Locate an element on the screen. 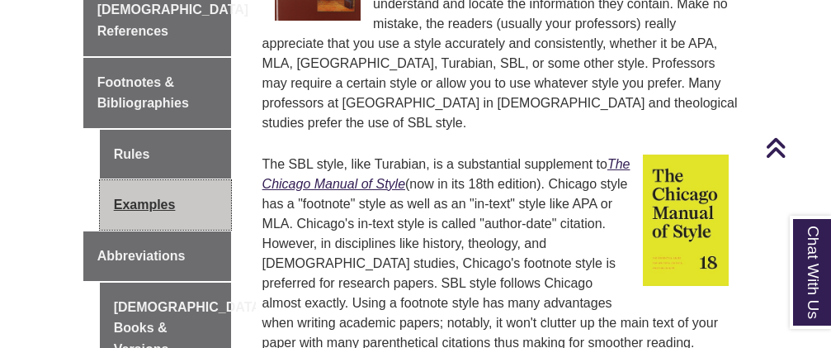 The image size is (831, 348). span: Footnotes & Bibliographies is located at coordinates (143, 92).